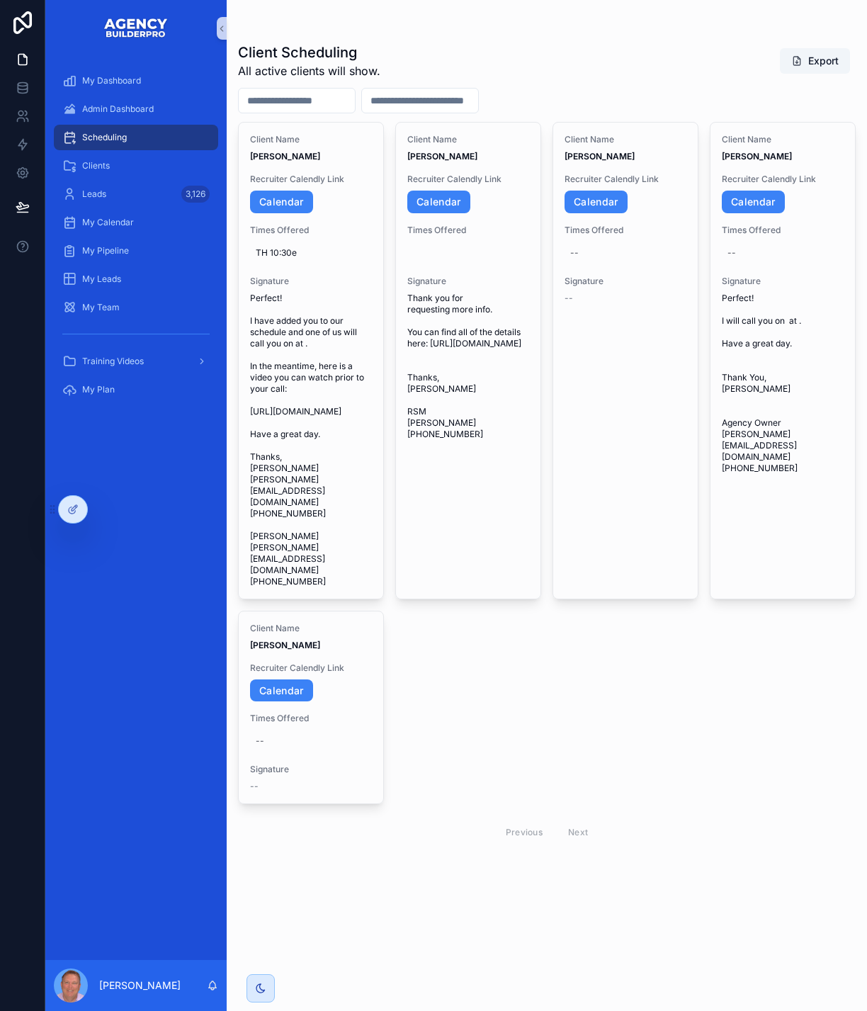 This screenshot has width=867, height=1011. Describe the element at coordinates (309, 71) in the screenshot. I see `span: All active clients will show.` at that location.